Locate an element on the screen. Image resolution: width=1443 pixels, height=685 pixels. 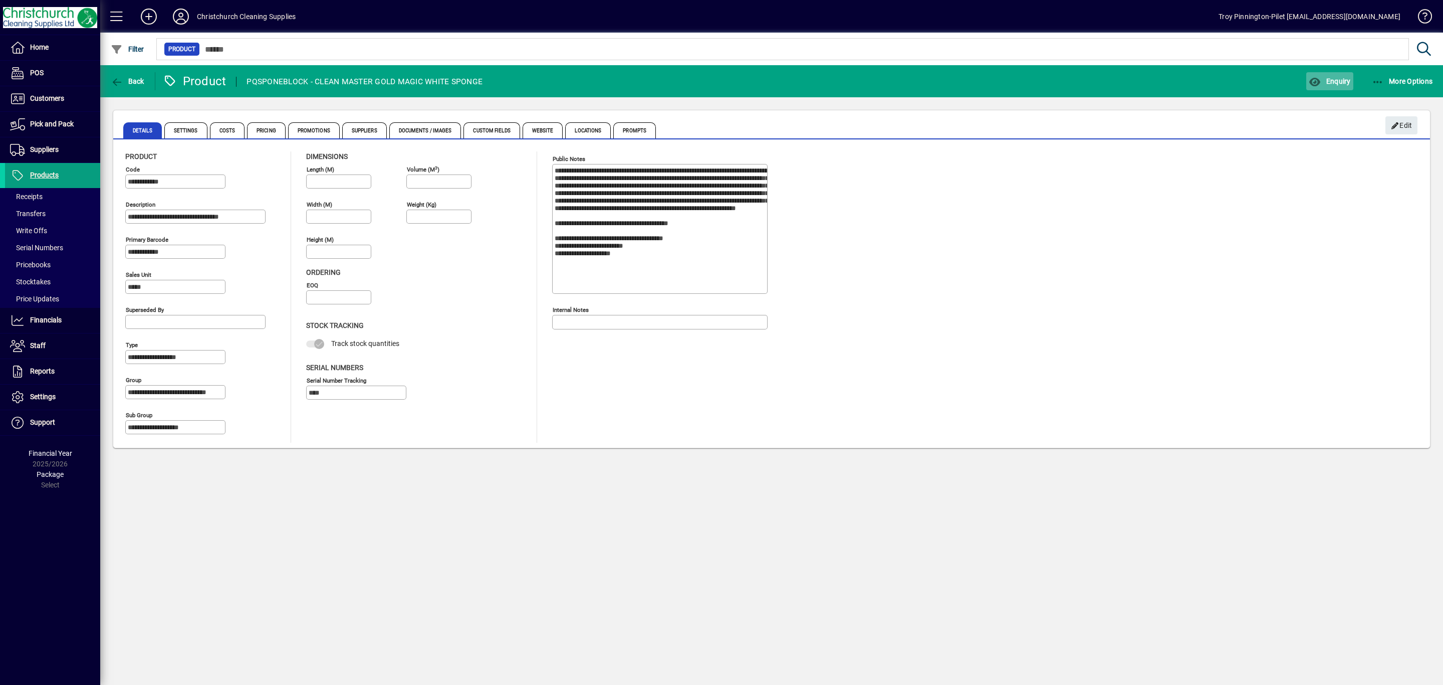
span: Custom Fields is located at coordinates (492, 130).